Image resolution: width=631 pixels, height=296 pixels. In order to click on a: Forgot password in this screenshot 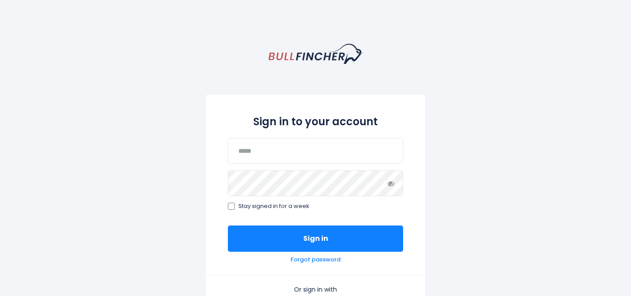, I will do `click(315, 260)`.